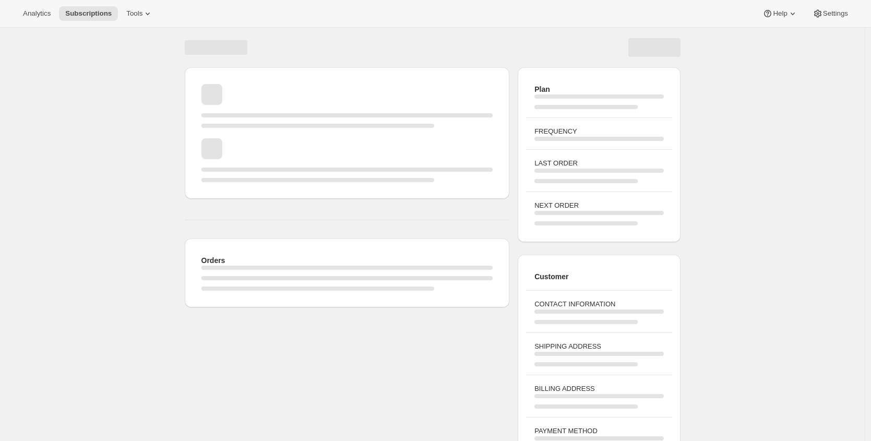  Describe the element at coordinates (598, 276) in the screenshot. I see `h2: Customer` at that location.